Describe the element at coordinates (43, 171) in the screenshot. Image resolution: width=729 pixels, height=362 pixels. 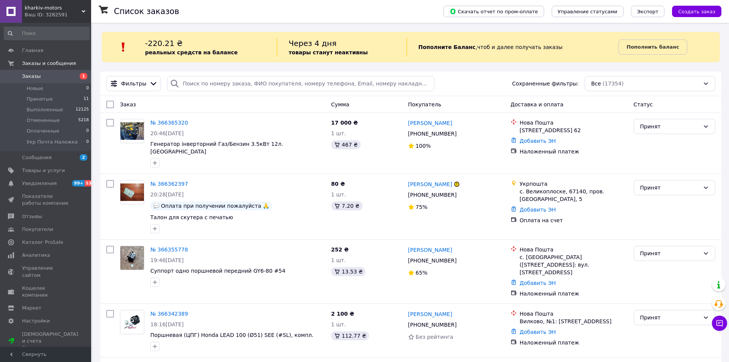
I see `span: Товары и услуги` at that location.